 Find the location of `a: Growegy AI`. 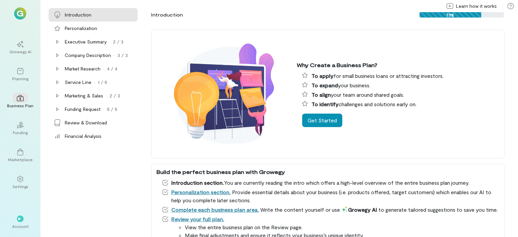

a: Growegy AI is located at coordinates (20, 48).